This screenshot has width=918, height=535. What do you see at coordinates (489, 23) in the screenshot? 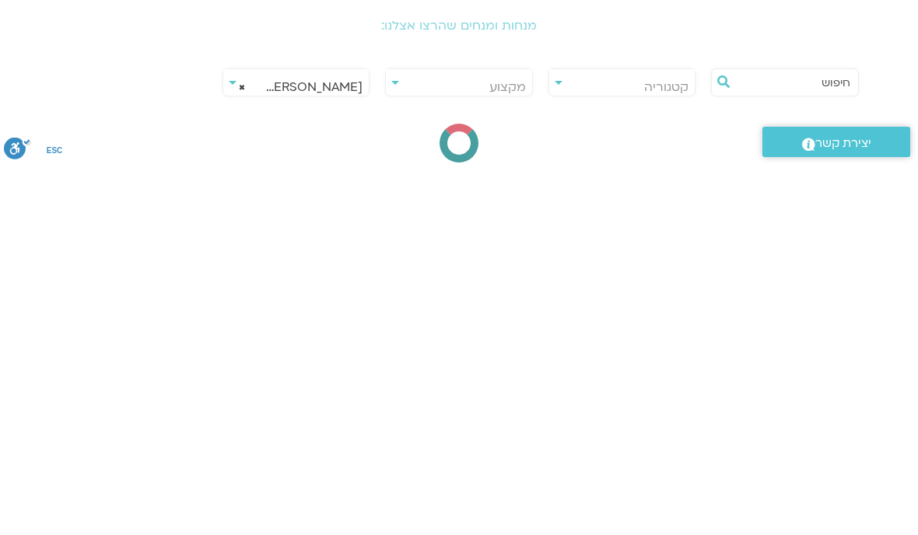
I see `a: קורסים ופעילות` at bounding box center [489, 23].